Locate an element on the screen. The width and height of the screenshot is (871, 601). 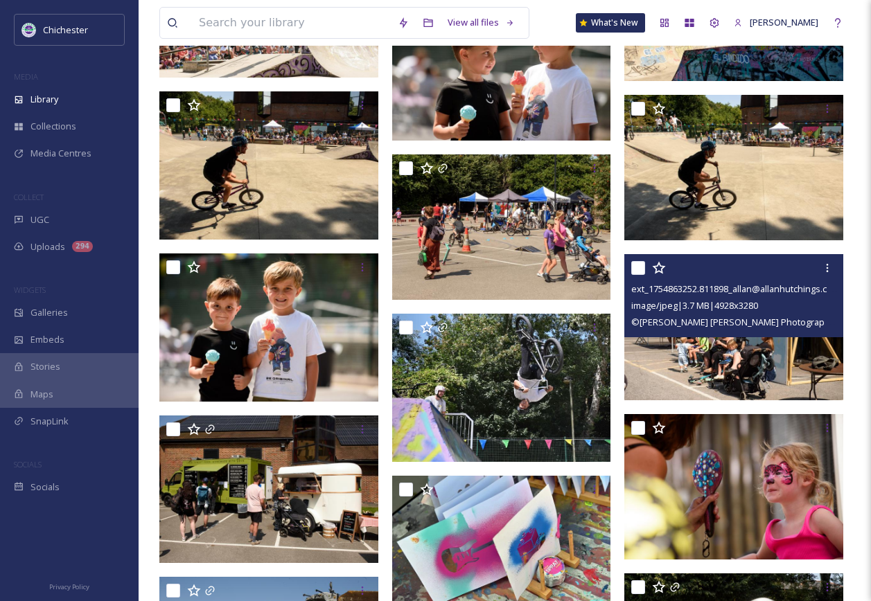
span: Privacy Policy is located at coordinates (69, 587).